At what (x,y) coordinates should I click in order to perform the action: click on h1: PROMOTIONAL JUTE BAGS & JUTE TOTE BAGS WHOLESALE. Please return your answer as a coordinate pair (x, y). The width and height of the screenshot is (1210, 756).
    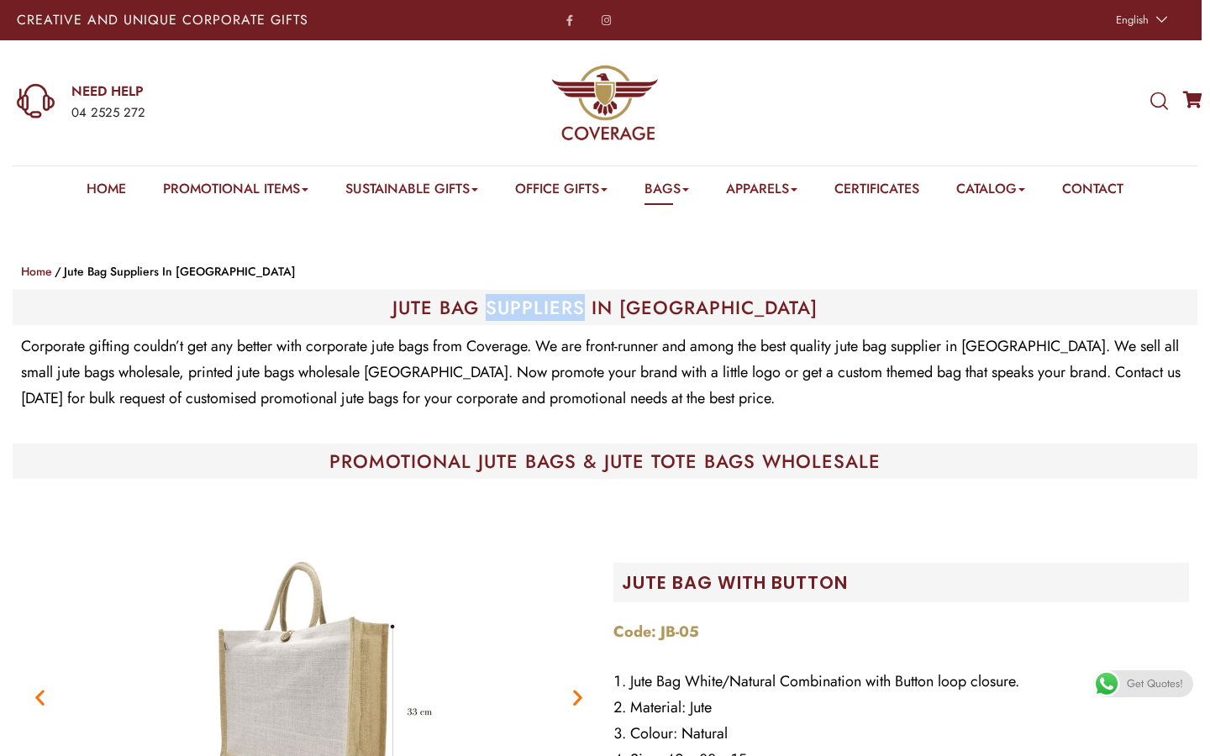
    Looking at the image, I should click on (605, 461).